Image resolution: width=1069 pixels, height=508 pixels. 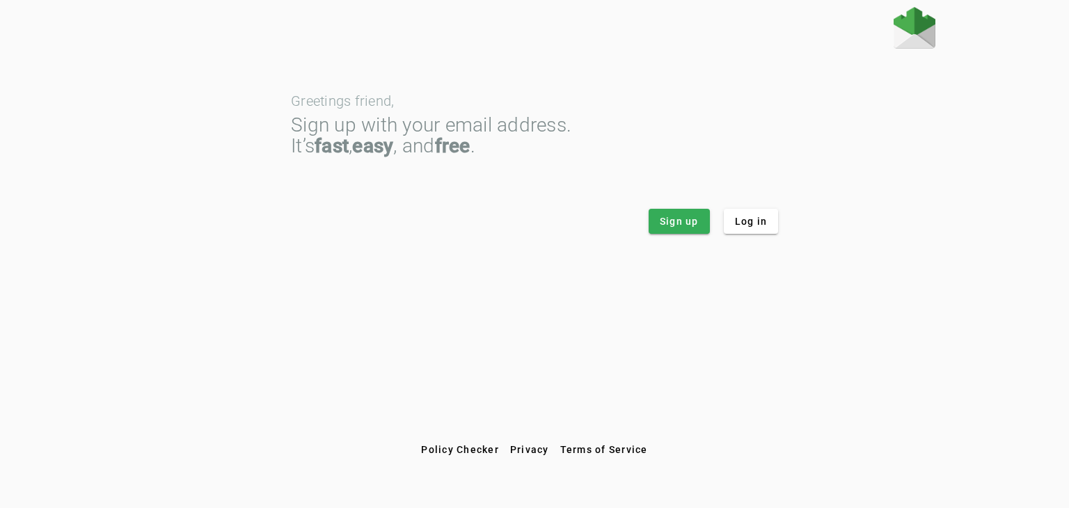 What do you see at coordinates (530, 450) in the screenshot?
I see `span: Privacy` at bounding box center [530, 450].